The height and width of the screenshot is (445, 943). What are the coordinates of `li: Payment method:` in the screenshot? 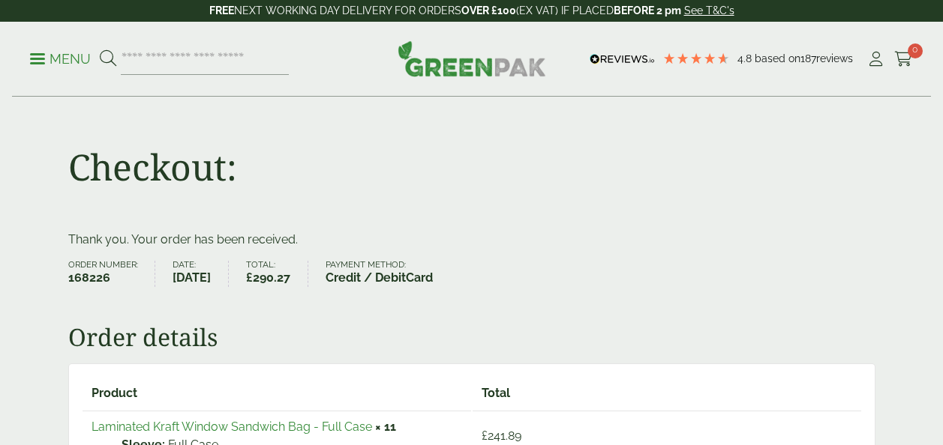 It's located at (388, 274).